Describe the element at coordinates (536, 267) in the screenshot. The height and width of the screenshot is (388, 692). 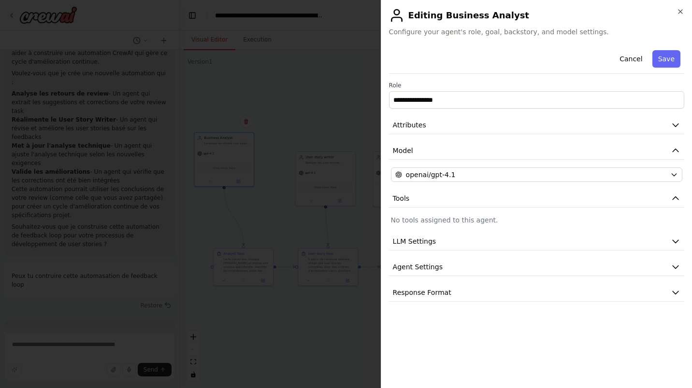
I see `button: Agent Settings` at that location.